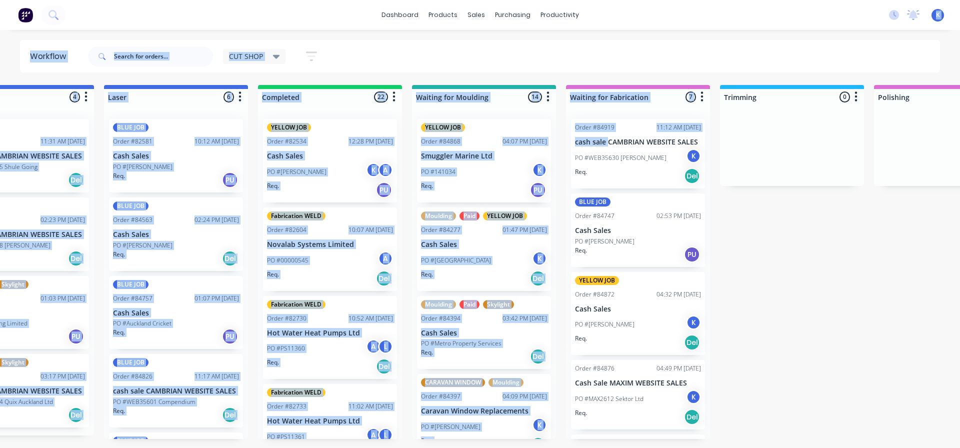 This screenshot has width=960, height=448. Describe the element at coordinates (286, 437) in the screenshot. I see `p: PO #PS11361` at that location.